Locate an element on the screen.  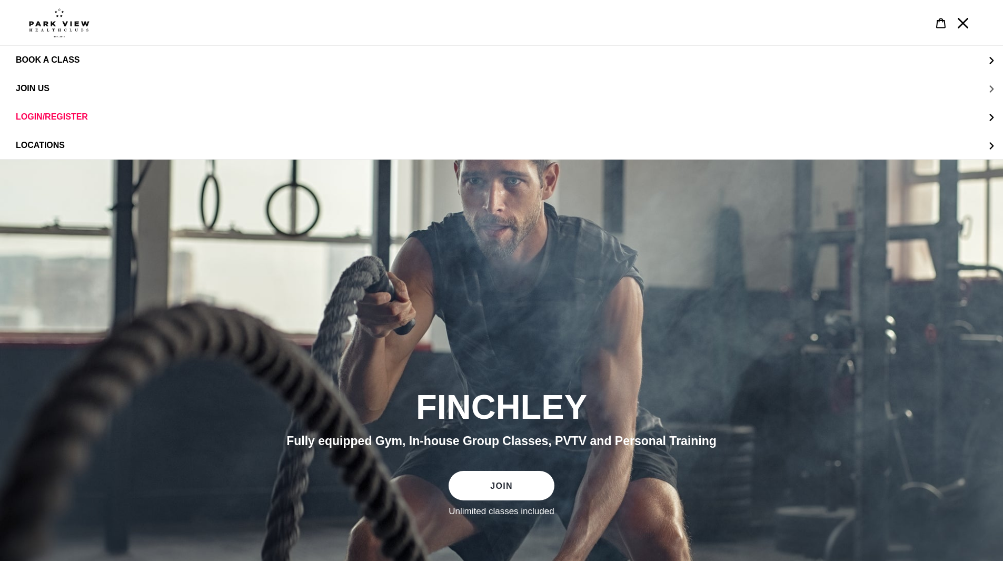
span: LOCATIONS is located at coordinates (40, 145).